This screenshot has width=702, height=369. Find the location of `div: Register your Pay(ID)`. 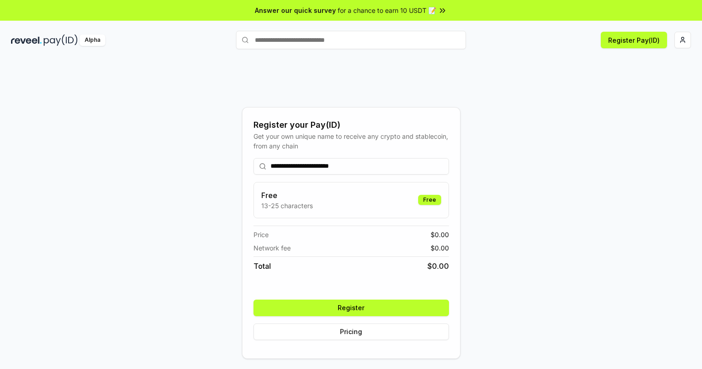

div: Register your Pay(ID) is located at coordinates (351, 125).